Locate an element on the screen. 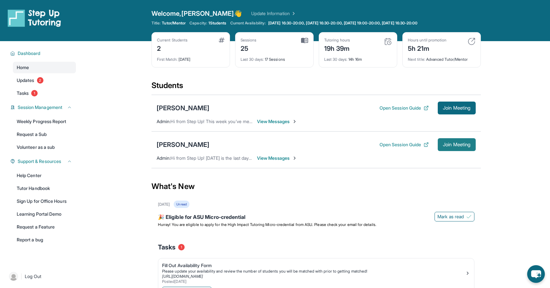  a: Tutor Handbook is located at coordinates (44, 188).